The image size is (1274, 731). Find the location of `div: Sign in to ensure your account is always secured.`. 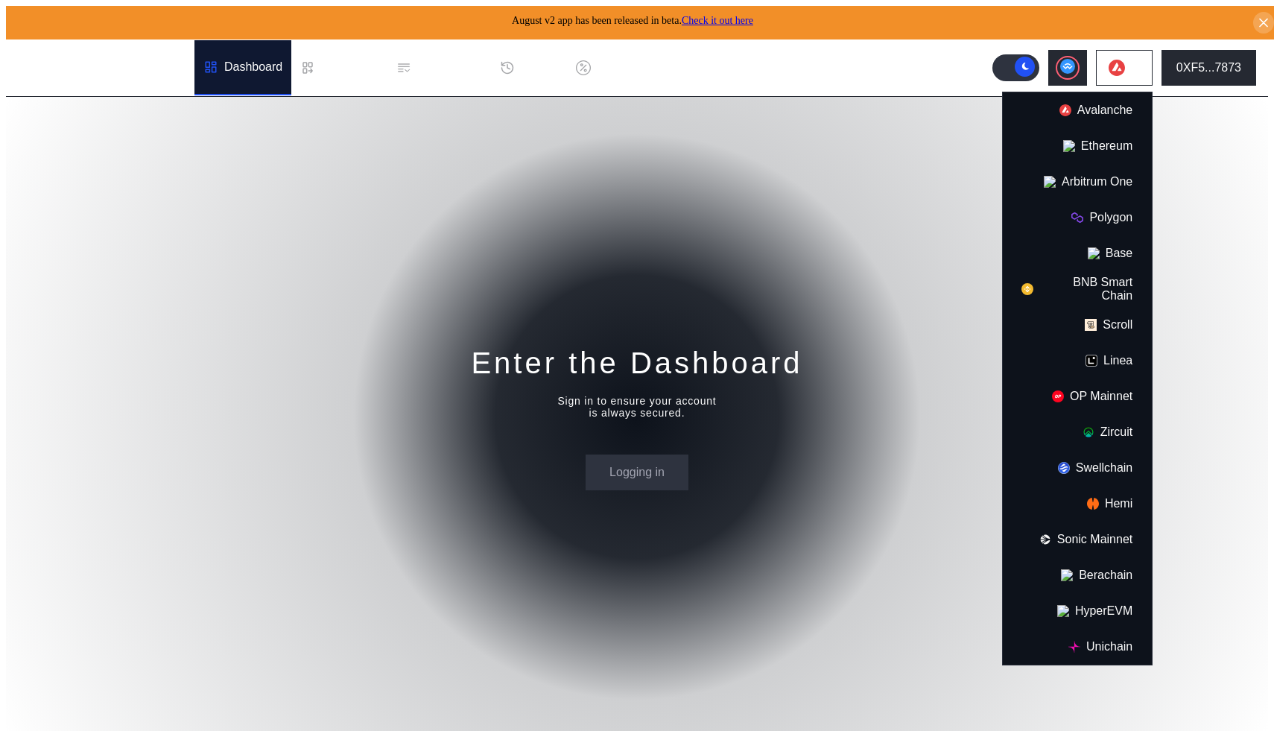

div: Sign in to ensure your account is always secured. is located at coordinates (636, 407).